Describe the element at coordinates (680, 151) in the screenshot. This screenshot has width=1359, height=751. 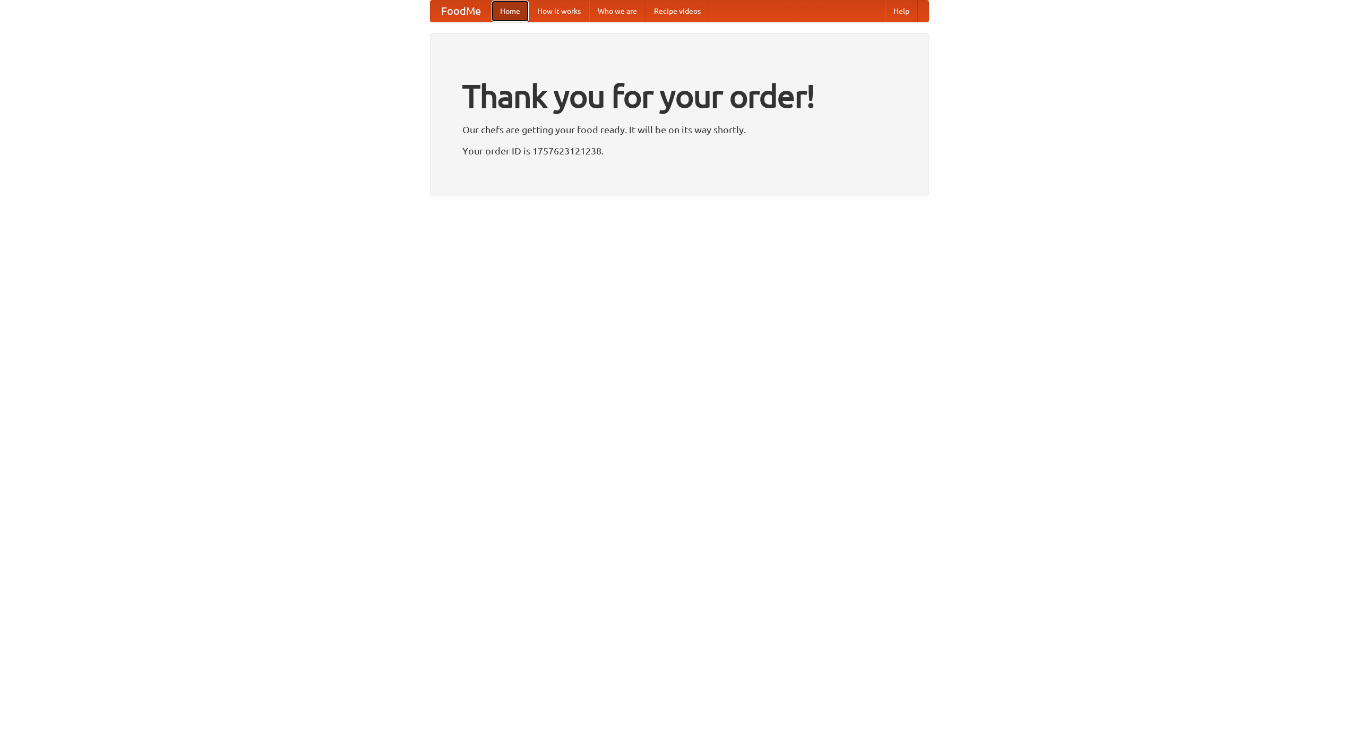
I see `p: Your order ID is 1757623121238.` at that location.